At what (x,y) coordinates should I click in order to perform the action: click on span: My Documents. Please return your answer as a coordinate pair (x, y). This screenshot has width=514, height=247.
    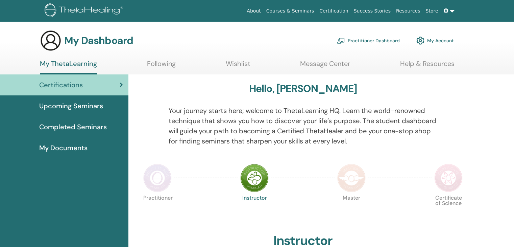
    Looking at the image, I should click on (63, 148).